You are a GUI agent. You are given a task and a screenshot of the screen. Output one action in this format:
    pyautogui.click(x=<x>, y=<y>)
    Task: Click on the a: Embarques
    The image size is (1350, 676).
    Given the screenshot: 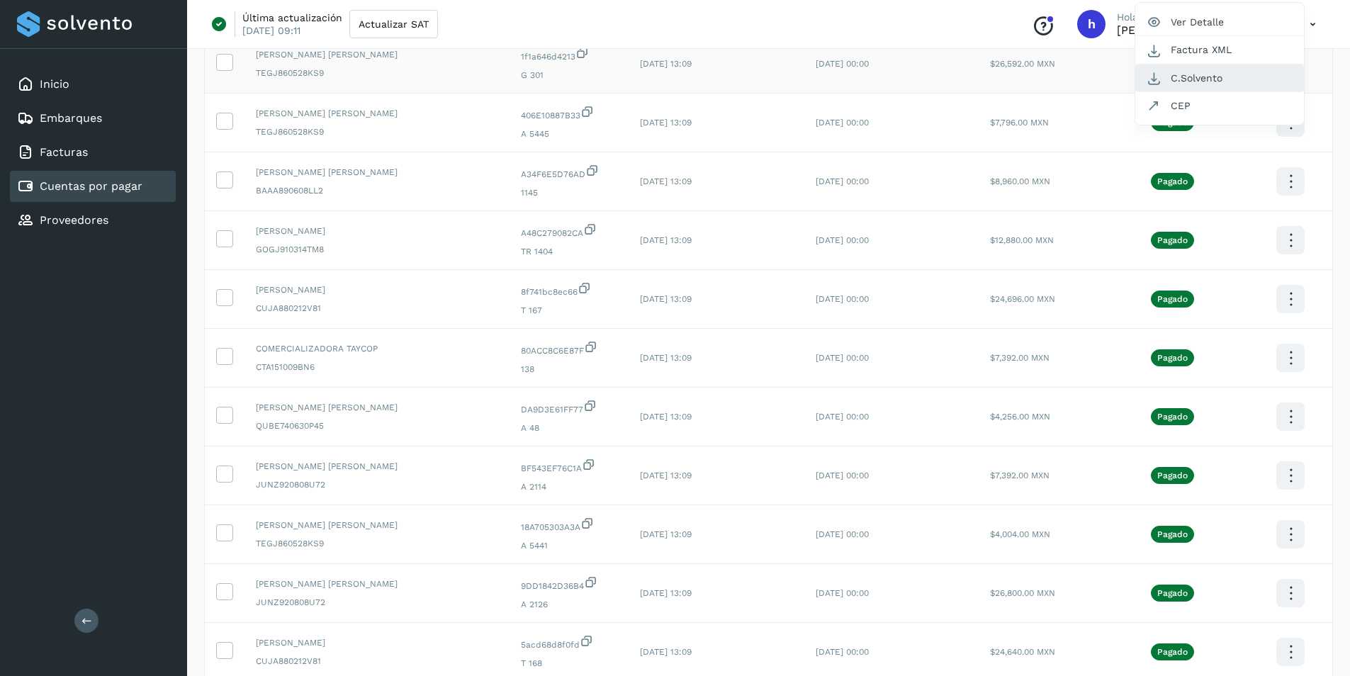 What is the action you would take?
    pyautogui.click(x=71, y=118)
    